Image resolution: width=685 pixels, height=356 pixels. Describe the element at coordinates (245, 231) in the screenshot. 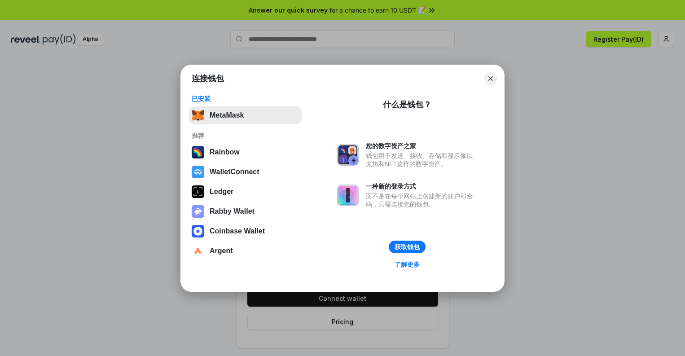

I see `button: Coinbase Wallet` at that location.